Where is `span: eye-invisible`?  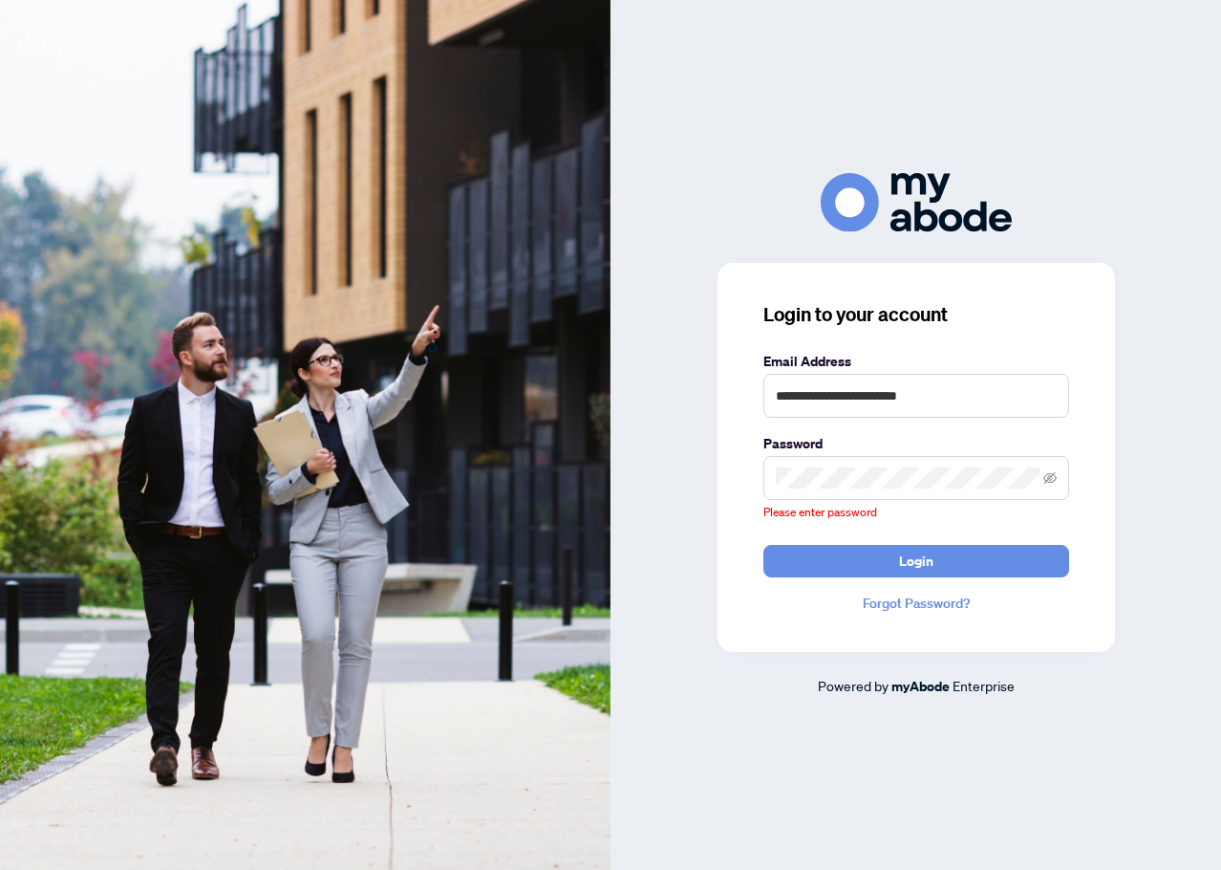 span: eye-invisible is located at coordinates (1050, 478).